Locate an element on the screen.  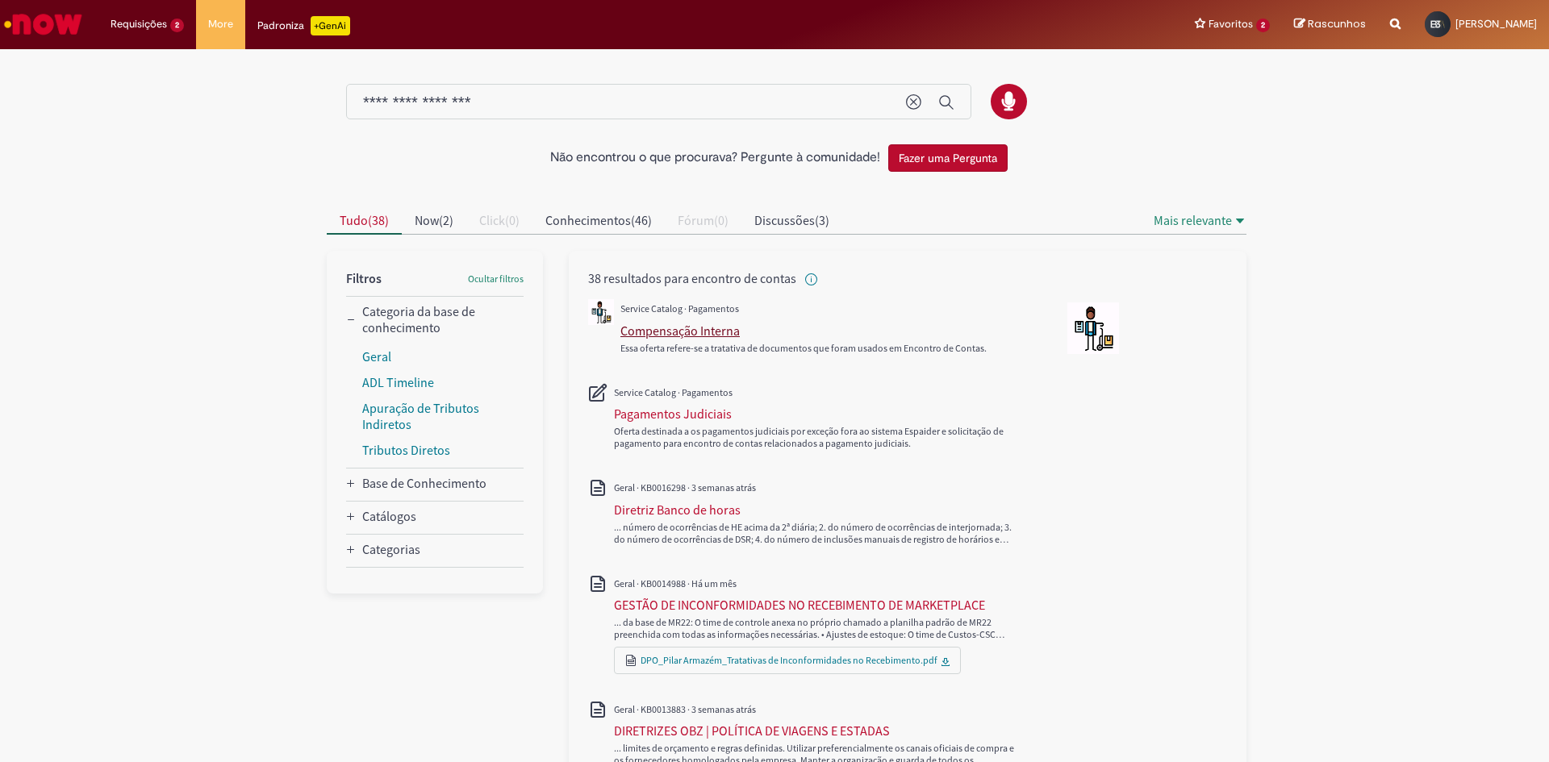
img: ServiceNow is located at coordinates (43, 24).